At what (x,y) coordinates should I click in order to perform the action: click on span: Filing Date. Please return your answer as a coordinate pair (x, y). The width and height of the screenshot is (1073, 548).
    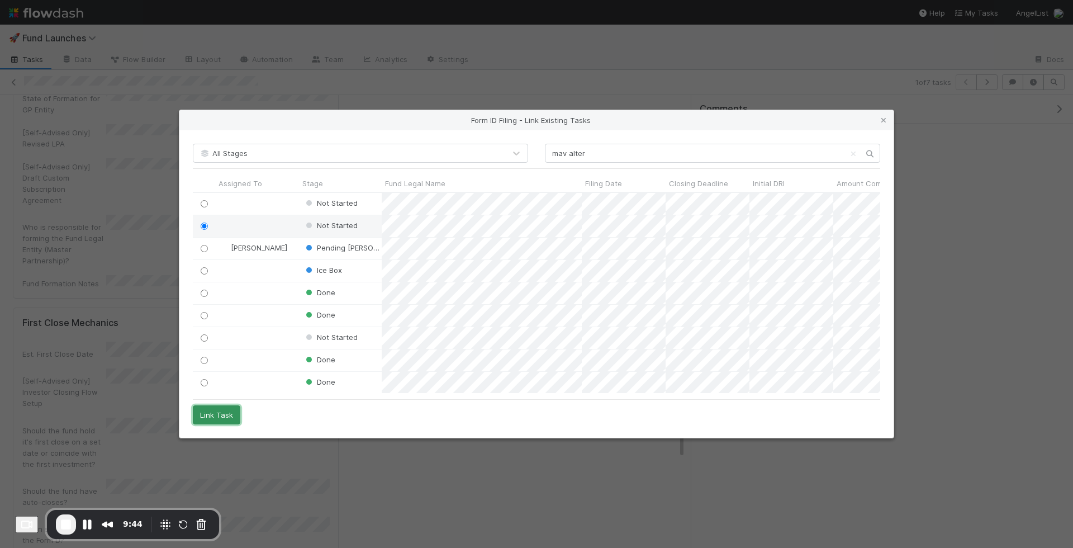
    Looking at the image, I should click on (604, 183).